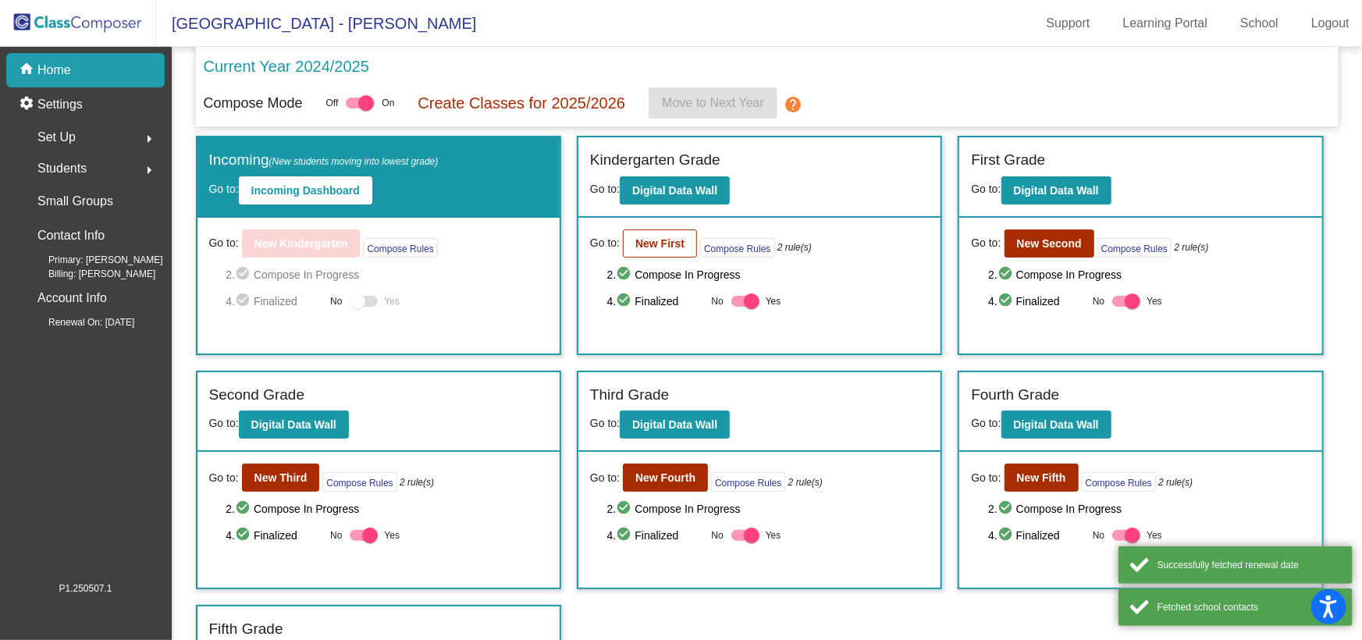 Image resolution: width=1362 pixels, height=640 pixels. I want to click on label: Second Grade, so click(257, 395).